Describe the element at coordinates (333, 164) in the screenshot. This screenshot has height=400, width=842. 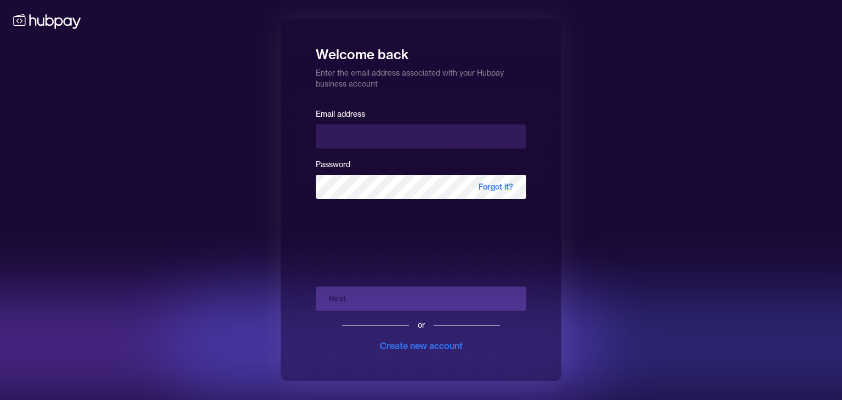
I see `label: Password` at that location.